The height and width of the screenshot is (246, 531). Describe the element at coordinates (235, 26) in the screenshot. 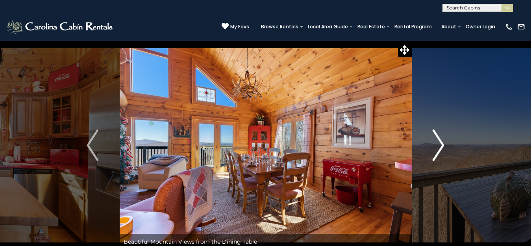

I see `a: My Favs` at that location.